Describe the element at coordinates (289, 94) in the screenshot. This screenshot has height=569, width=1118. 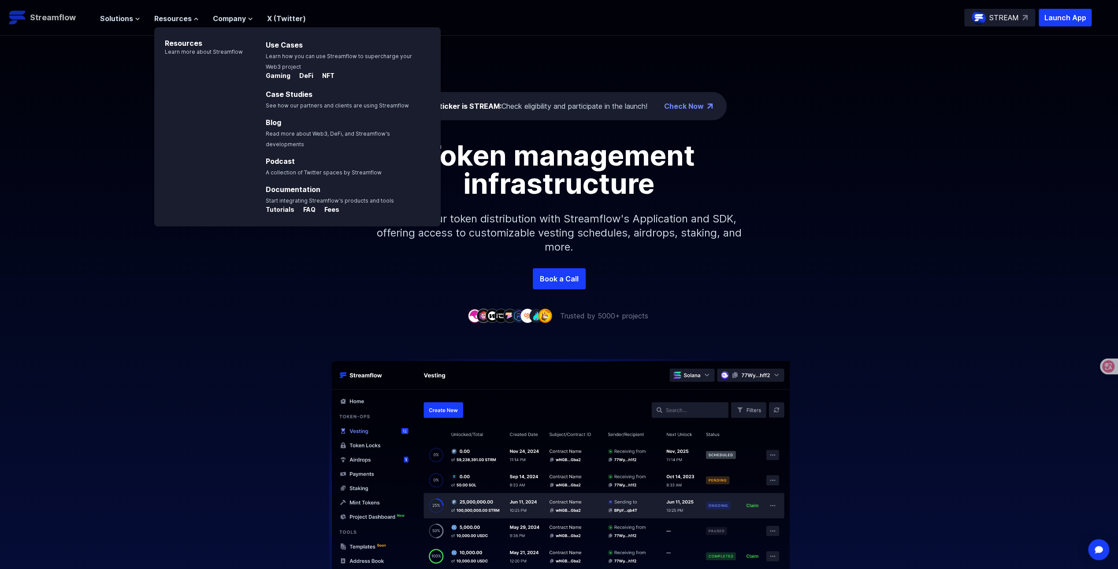
I see `a: Case Studies` at that location.